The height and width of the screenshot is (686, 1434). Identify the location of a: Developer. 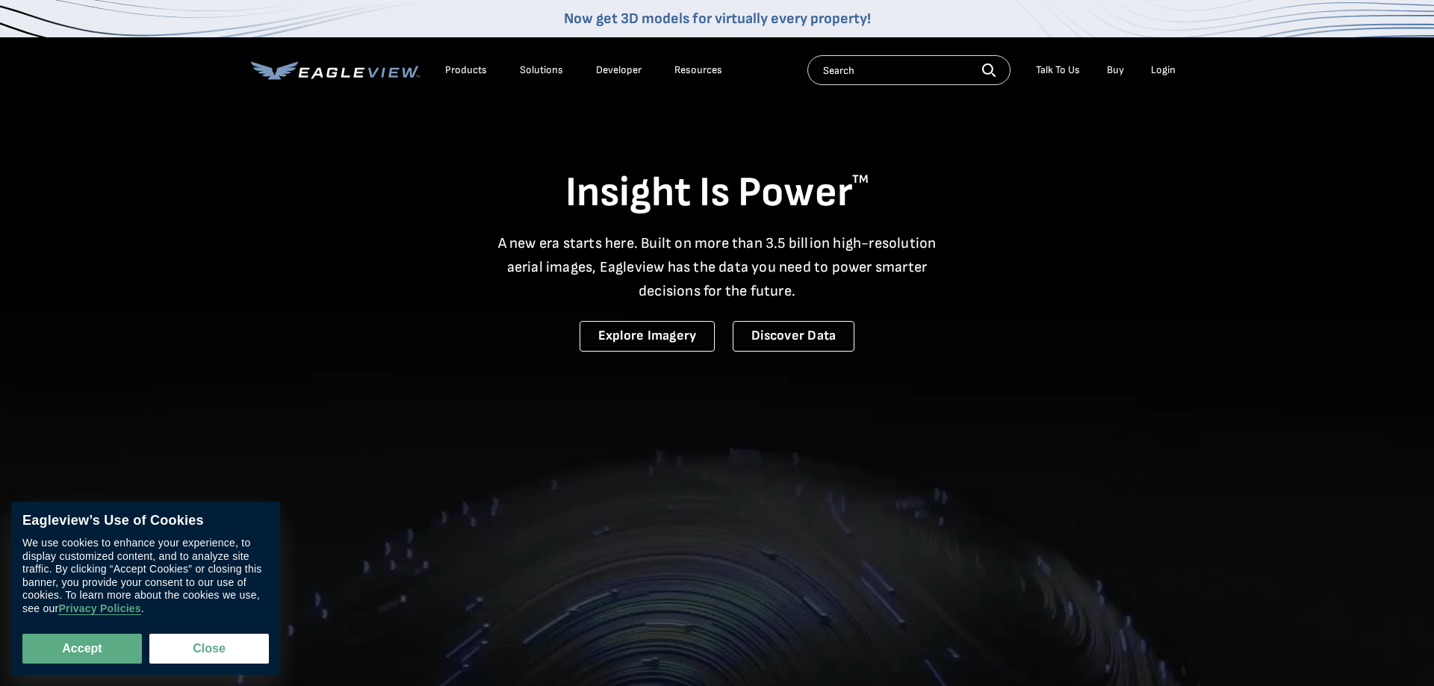
(618, 70).